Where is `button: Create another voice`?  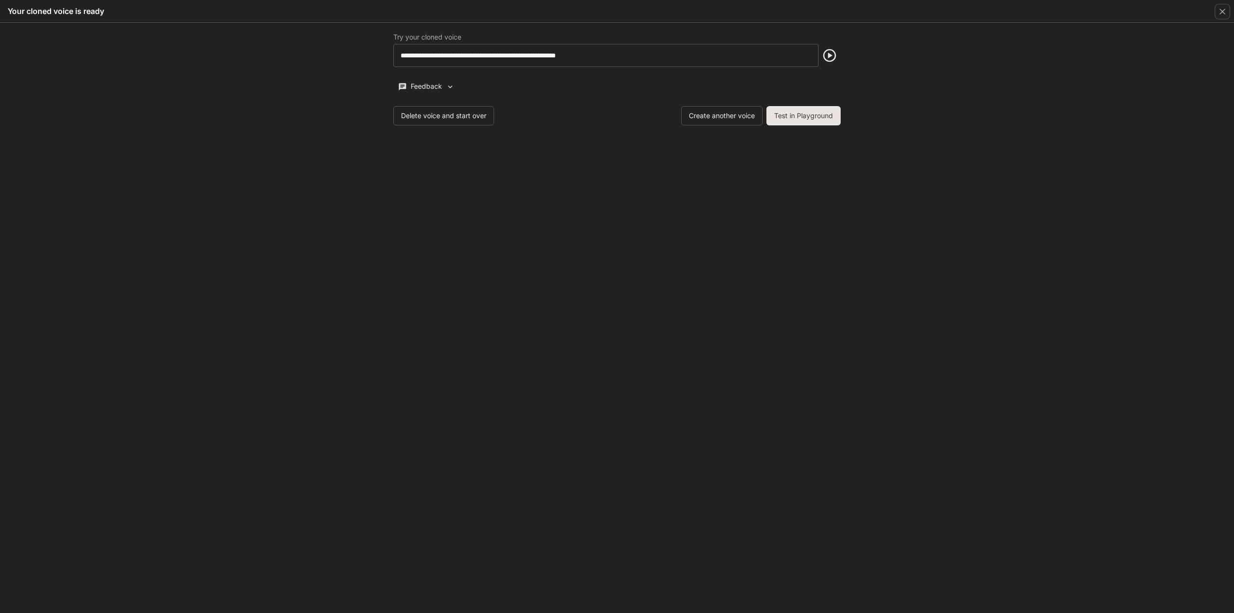 button: Create another voice is located at coordinates (722, 116).